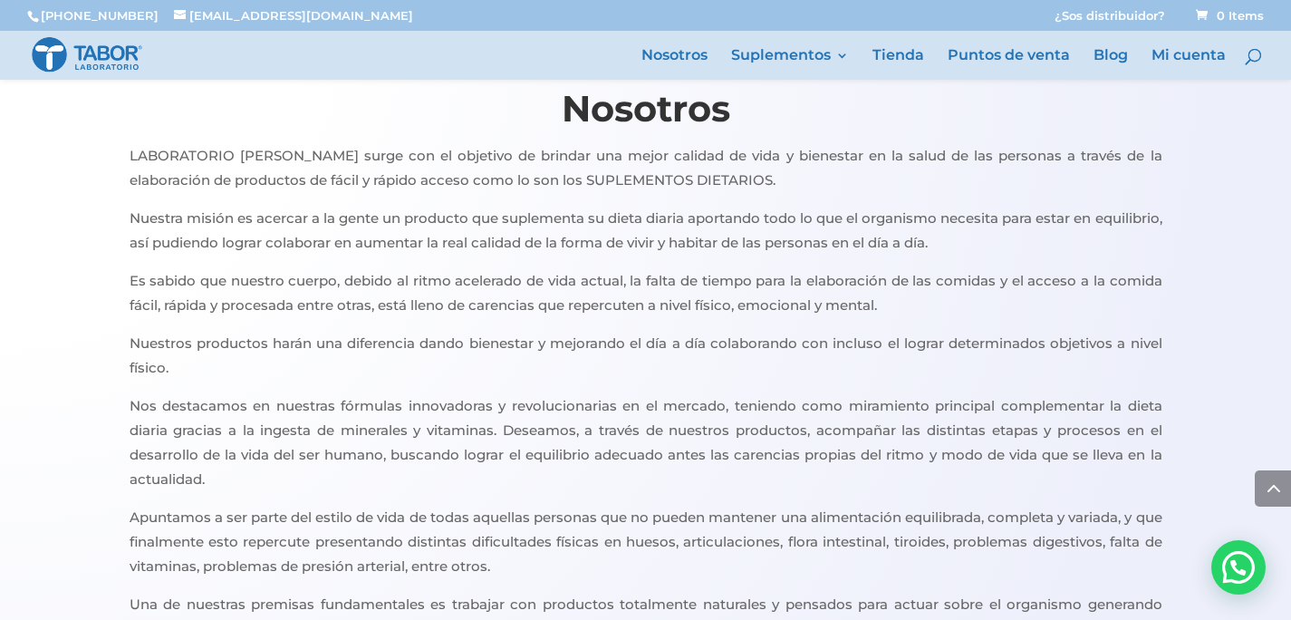 The height and width of the screenshot is (620, 1291). What do you see at coordinates (674, 64) in the screenshot?
I see `a: Nosotros` at bounding box center [674, 64].